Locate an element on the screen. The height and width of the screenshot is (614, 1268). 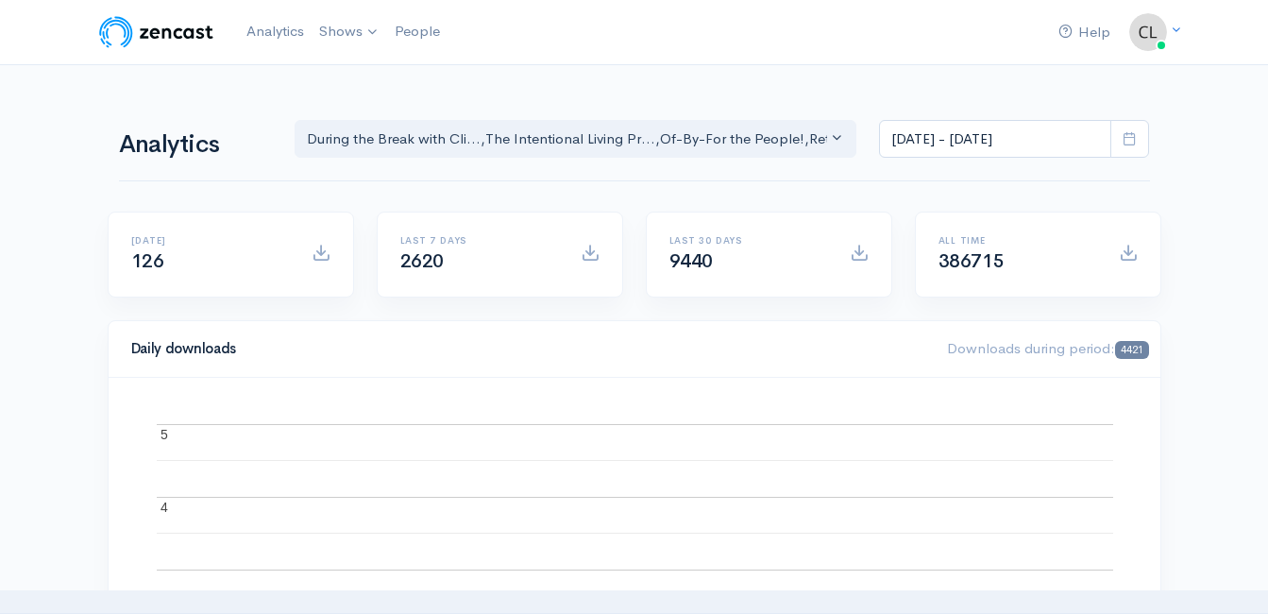
a: Shows is located at coordinates (349, 32).